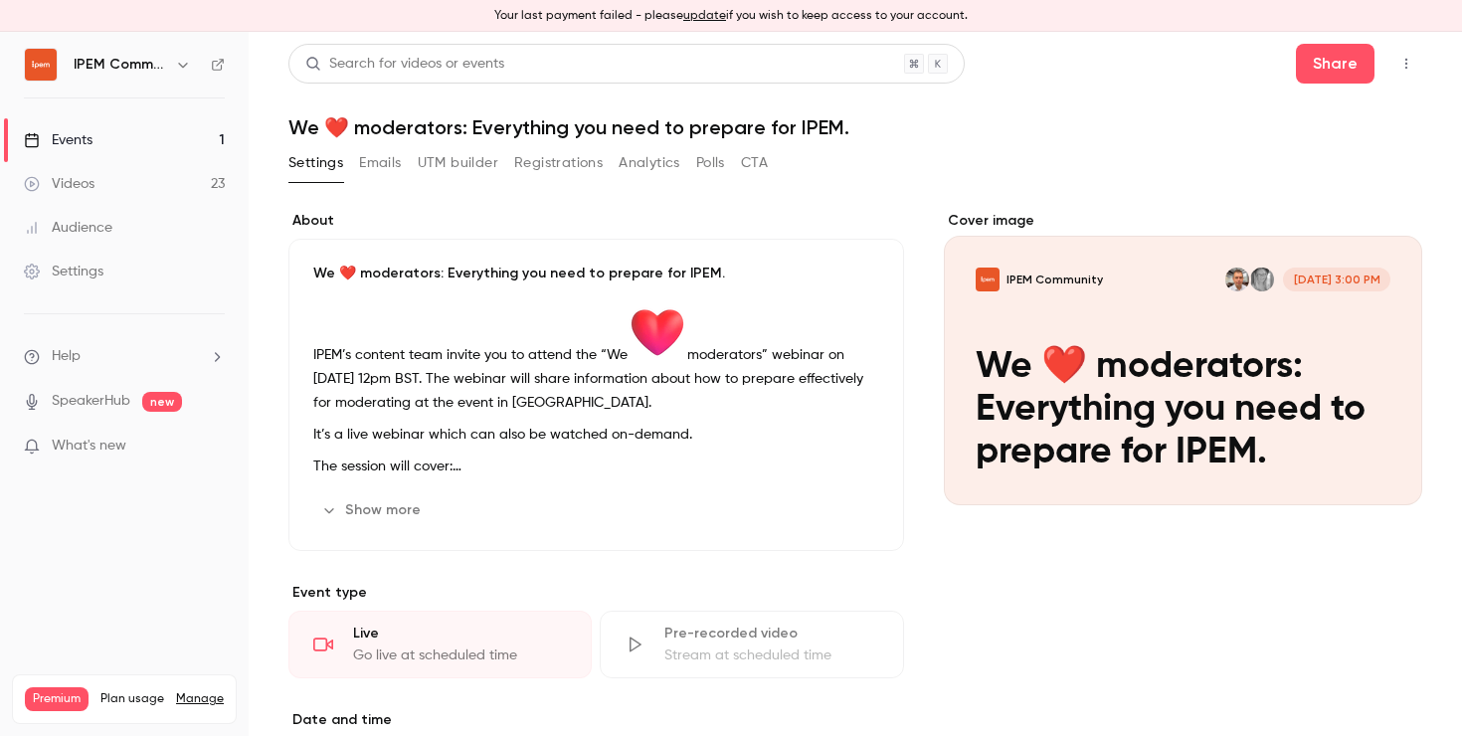 This screenshot has height=736, width=1462. What do you see at coordinates (596, 720) in the screenshot?
I see `label: Date and time` at bounding box center [596, 720].